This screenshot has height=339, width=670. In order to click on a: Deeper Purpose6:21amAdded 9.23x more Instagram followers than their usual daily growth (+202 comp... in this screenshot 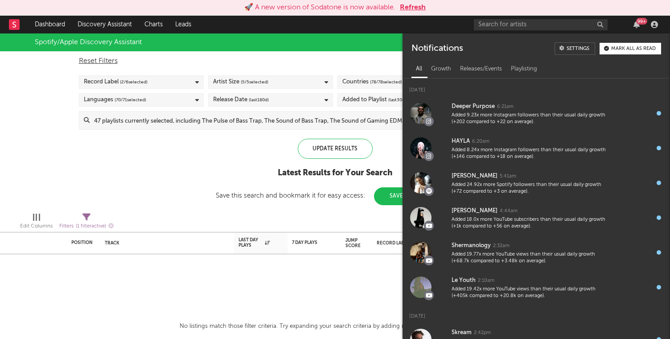, I will do `click(536, 113)`.